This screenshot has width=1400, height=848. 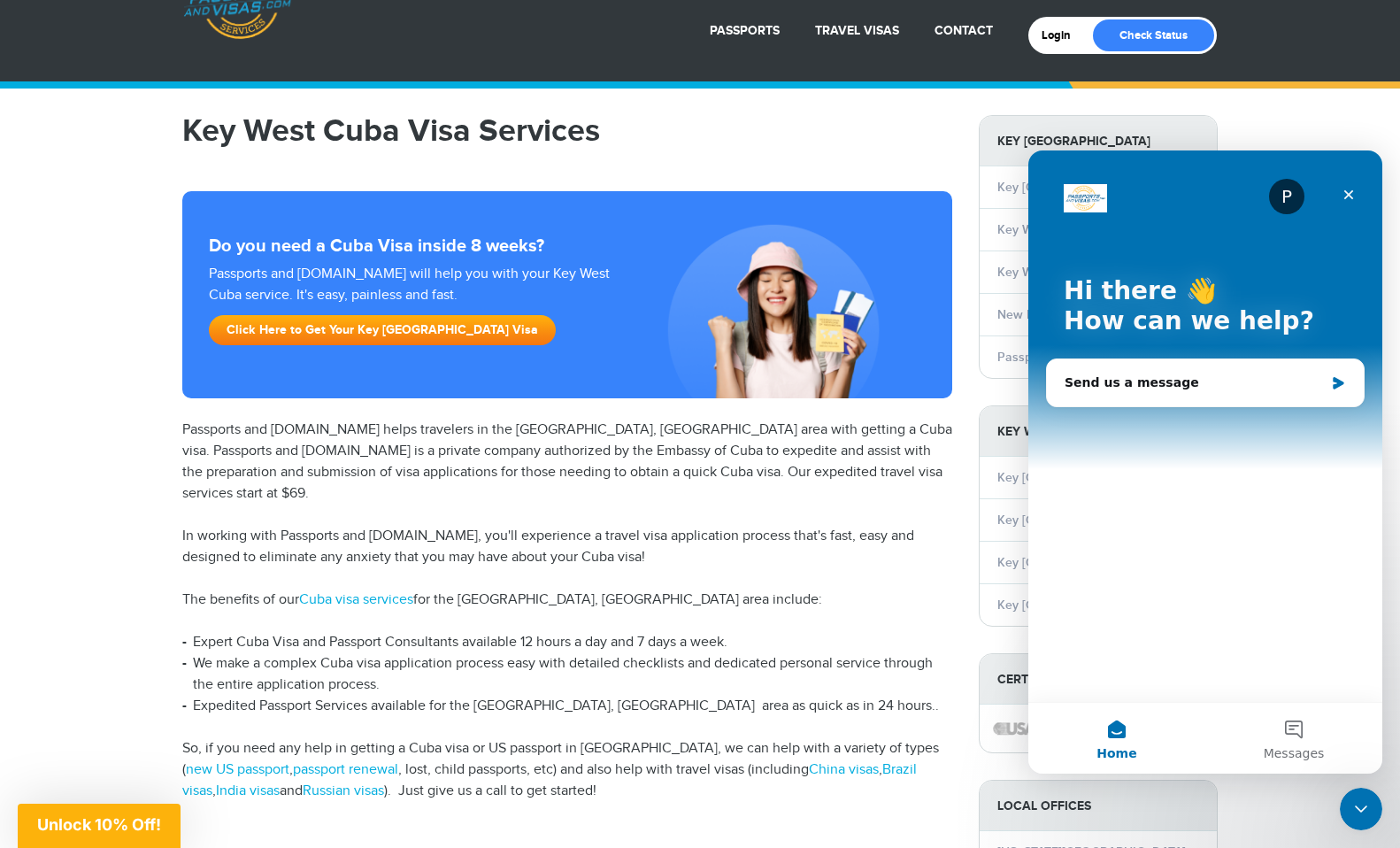 I want to click on a: China visas, so click(x=843, y=770).